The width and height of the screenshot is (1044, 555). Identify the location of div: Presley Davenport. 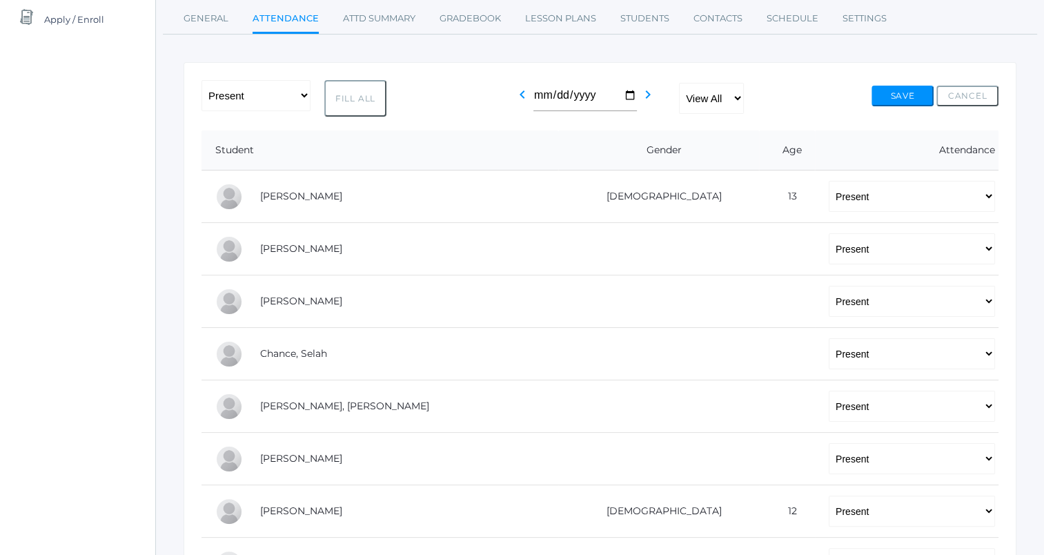
(229, 406).